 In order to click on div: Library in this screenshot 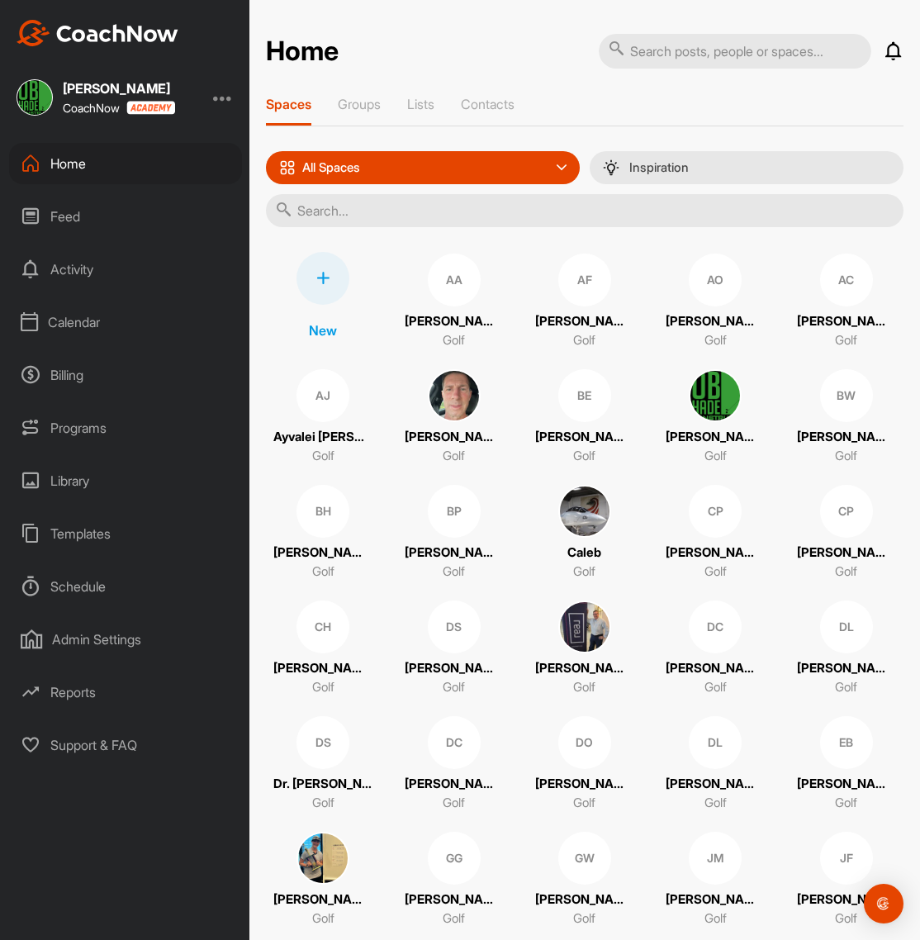, I will do `click(126, 481)`.